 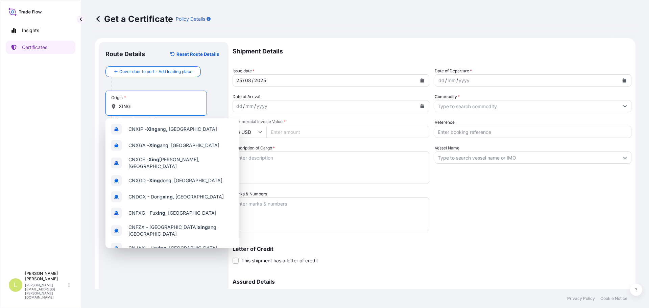 I want to click on input: Type to search commodity, so click(x=527, y=106).